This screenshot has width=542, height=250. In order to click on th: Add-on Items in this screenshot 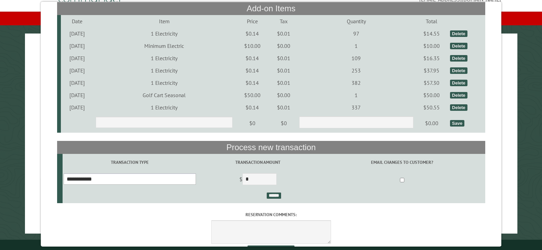, I will do `click(271, 9)`.